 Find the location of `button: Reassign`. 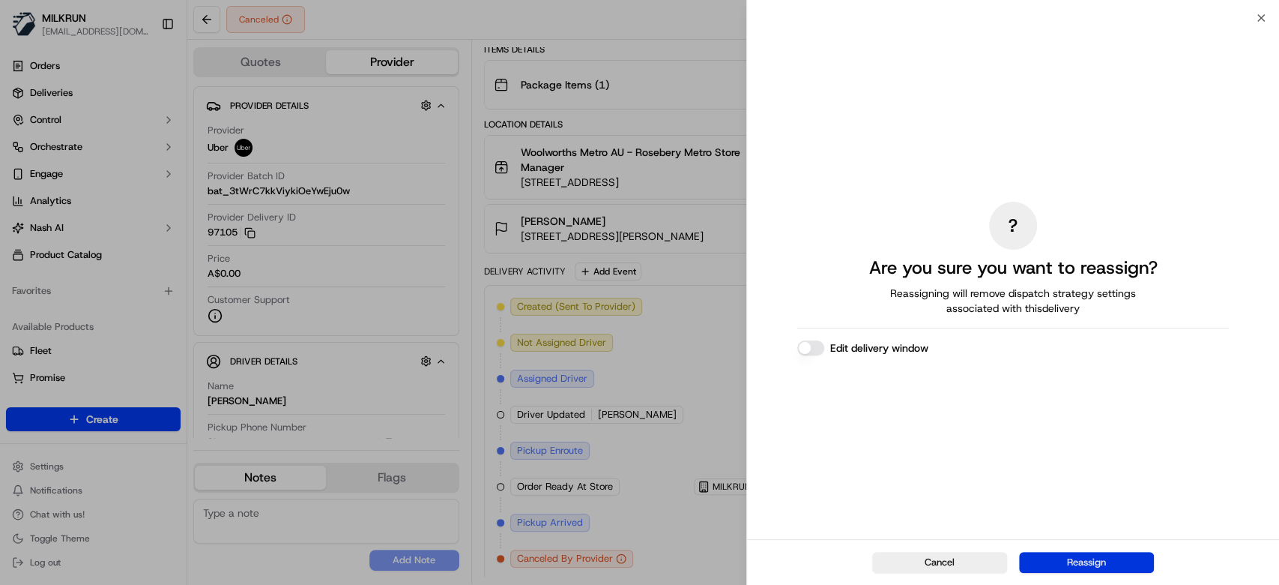

button: Reassign is located at coordinates (1087, 562).